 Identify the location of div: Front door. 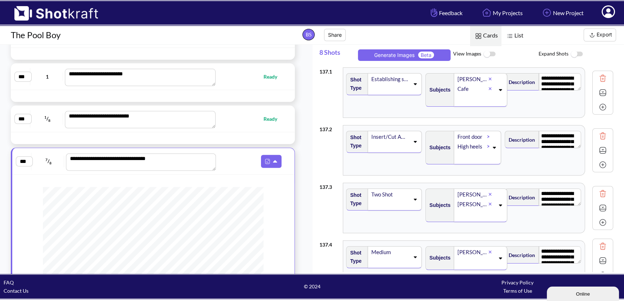
(472, 137).